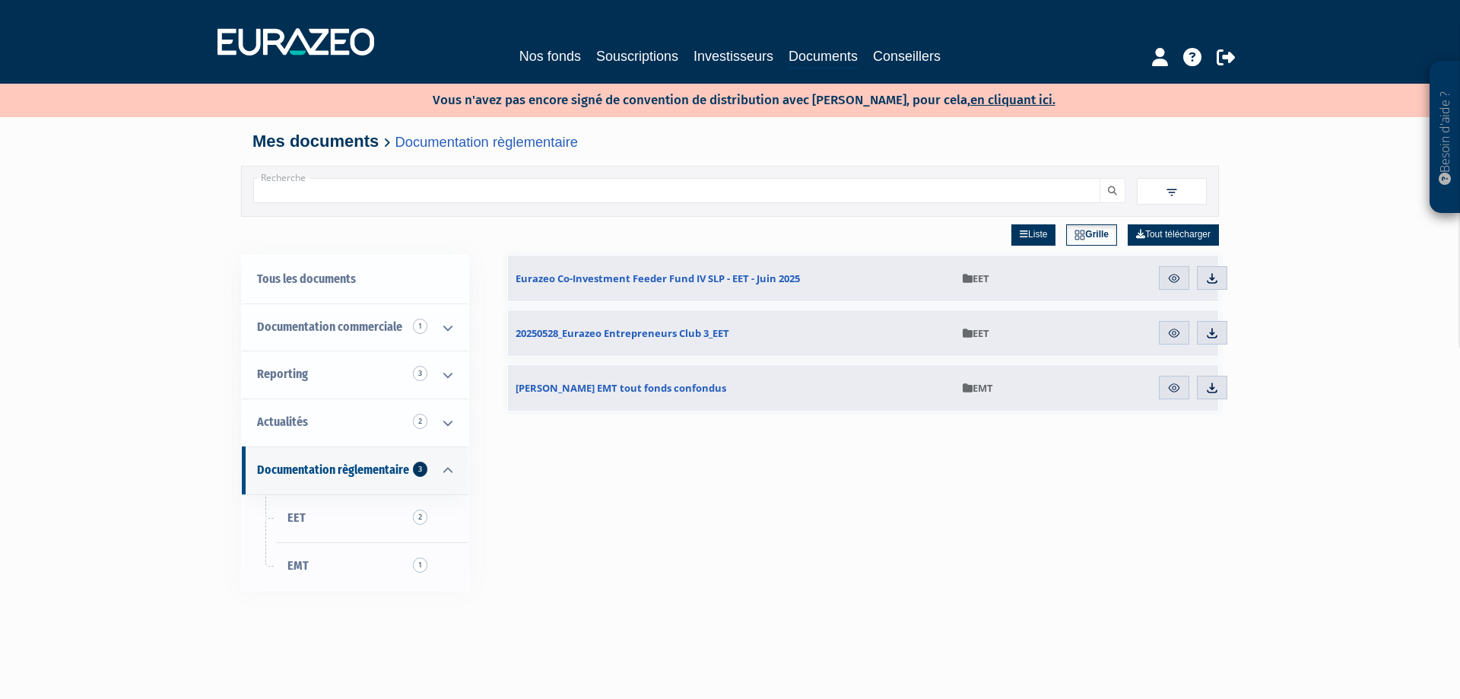 This screenshot has height=699, width=1460. Describe the element at coordinates (355, 470) in the screenshot. I see `a: Documentation règlementaire 3` at that location.